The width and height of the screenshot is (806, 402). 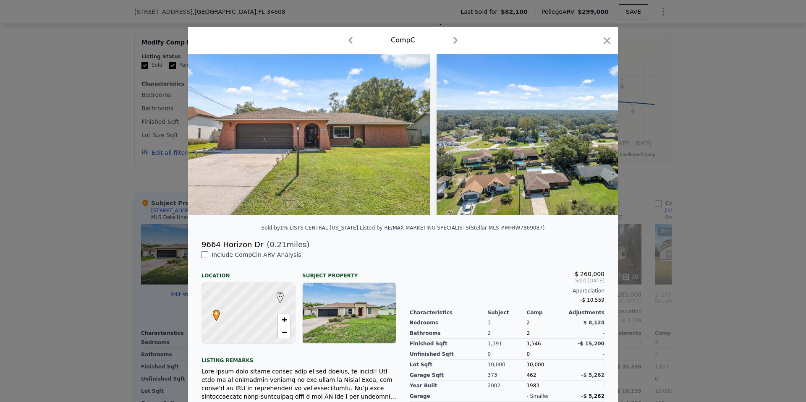 What do you see at coordinates (449, 375) in the screenshot?
I see `div: Garage Sqft` at bounding box center [449, 375].